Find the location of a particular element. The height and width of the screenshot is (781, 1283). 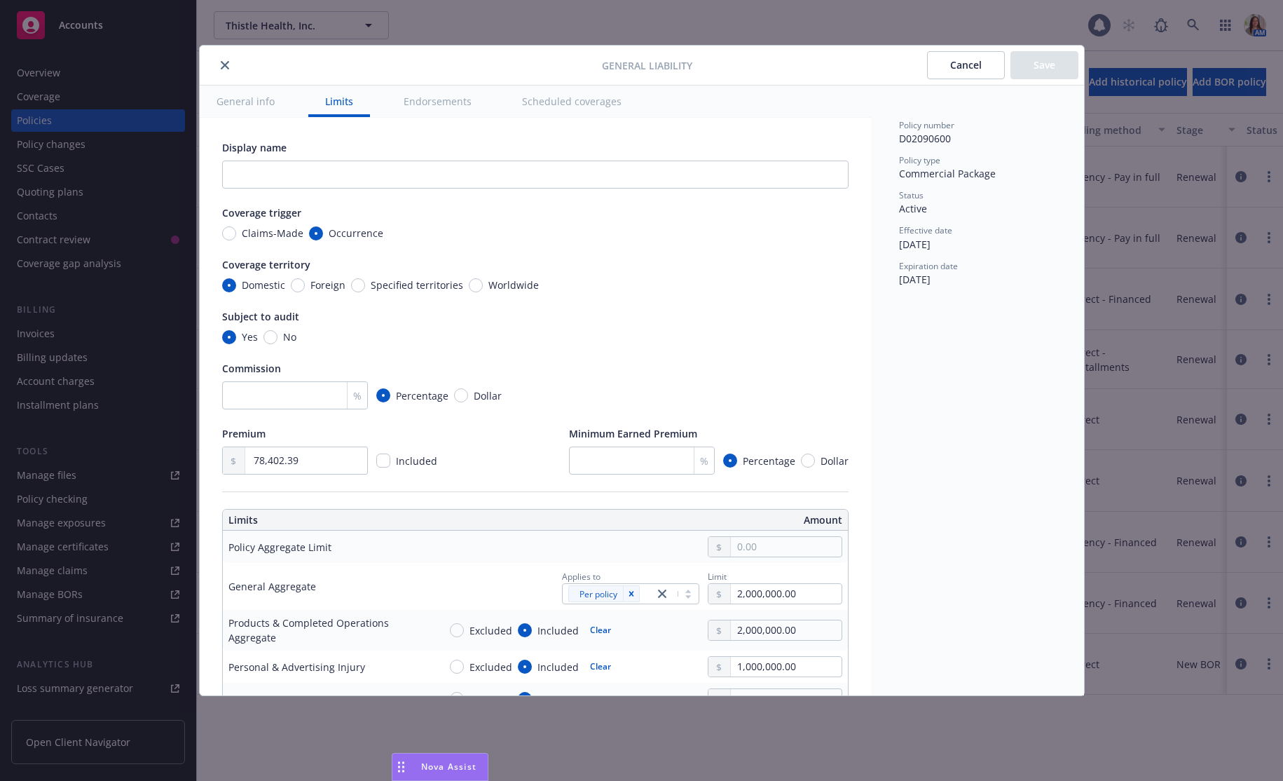

span: Effective date is located at coordinates (926, 230).